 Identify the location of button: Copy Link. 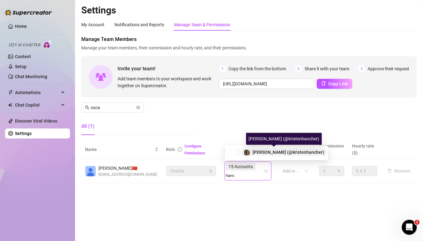
(335, 84).